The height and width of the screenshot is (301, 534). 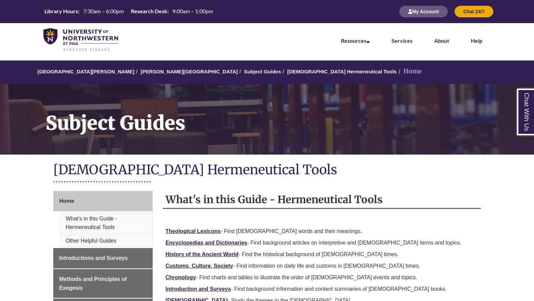 I want to click on strong: Introduction and Surveys, so click(x=198, y=288).